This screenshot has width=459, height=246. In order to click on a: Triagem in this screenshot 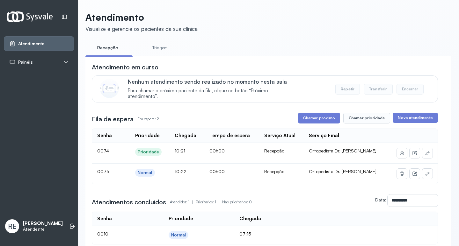, I will do `click(160, 48)`.